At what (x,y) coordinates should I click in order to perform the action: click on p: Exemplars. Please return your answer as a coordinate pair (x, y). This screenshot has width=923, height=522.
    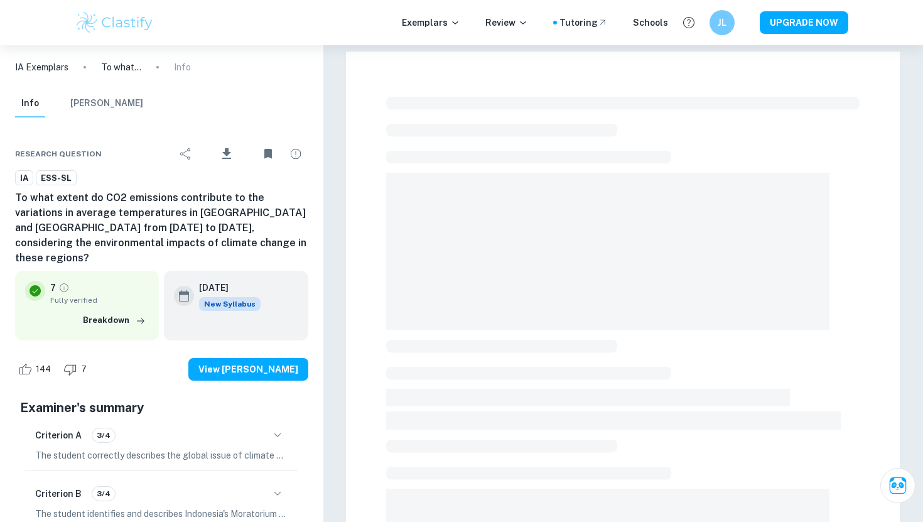
    Looking at the image, I should click on (431, 23).